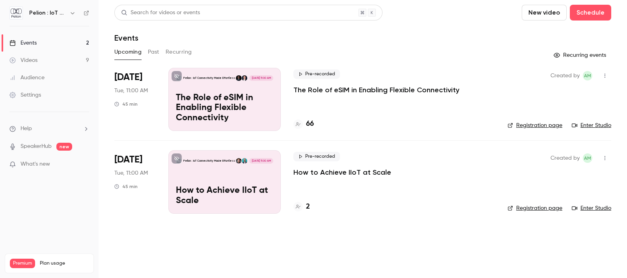 The image size is (627, 278). What do you see at coordinates (36, 146) in the screenshot?
I see `a: SpeakerHub` at bounding box center [36, 146].